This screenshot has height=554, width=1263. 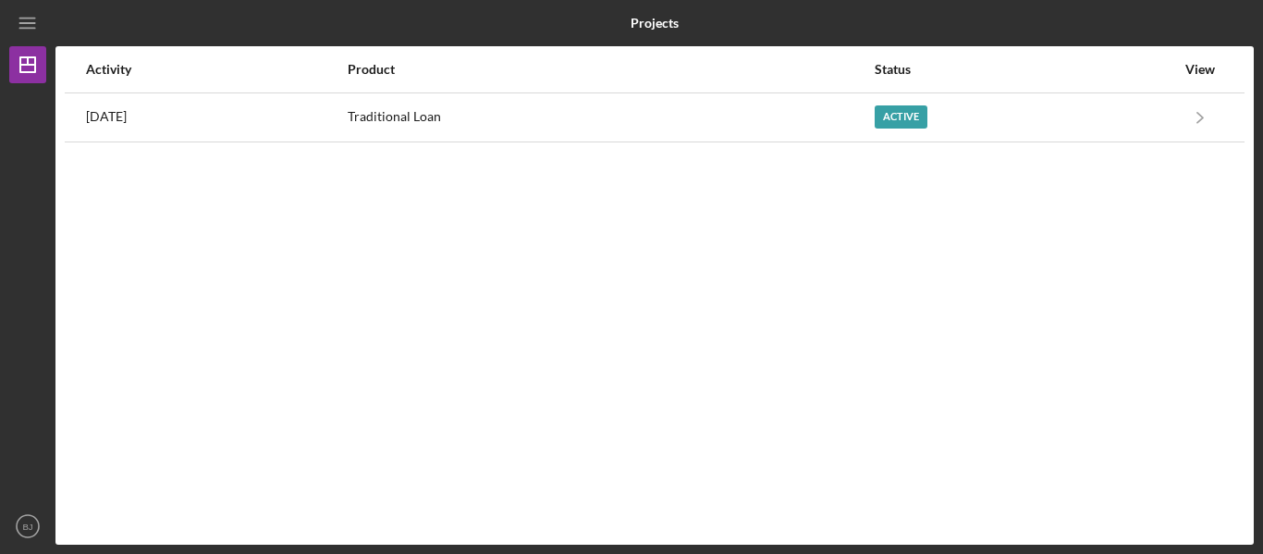 What do you see at coordinates (106, 116) in the screenshot?
I see `time: 2025-06-24 12:49` at bounding box center [106, 116].